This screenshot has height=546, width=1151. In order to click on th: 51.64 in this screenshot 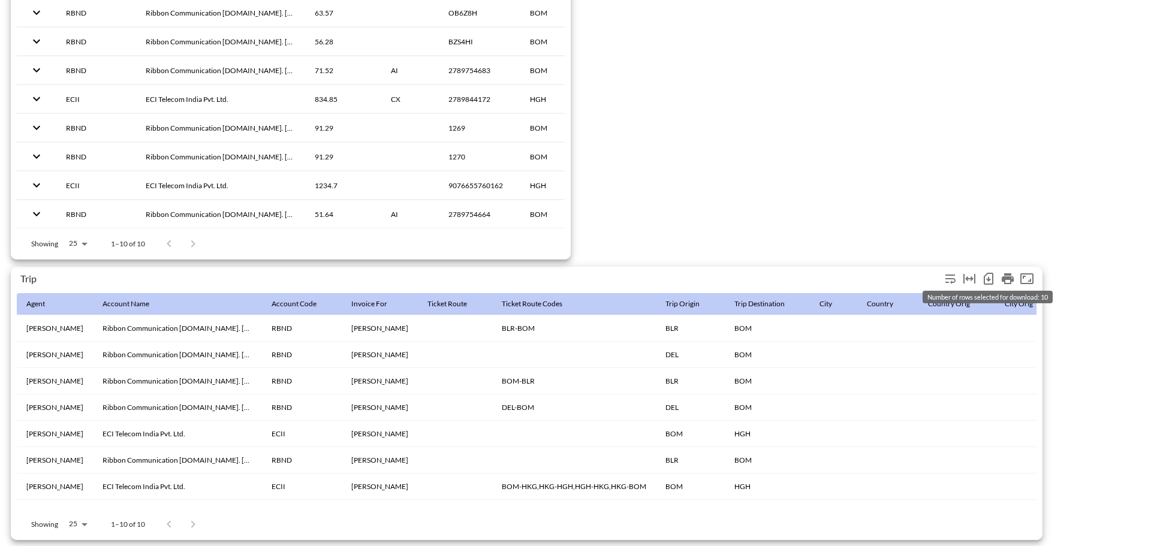, I will do `click(343, 214)`.